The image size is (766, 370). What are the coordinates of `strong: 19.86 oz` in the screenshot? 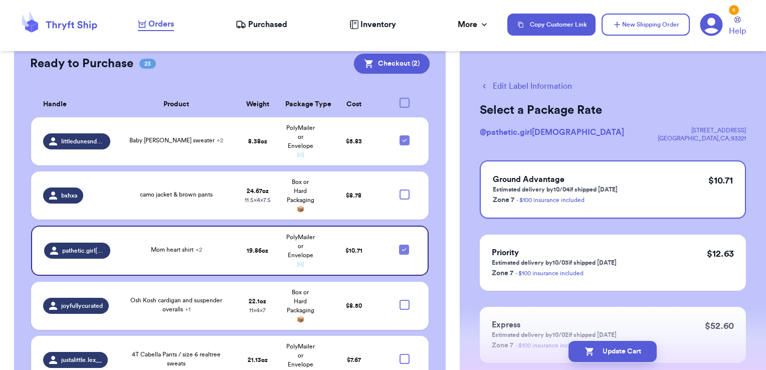 It's located at (257, 251).